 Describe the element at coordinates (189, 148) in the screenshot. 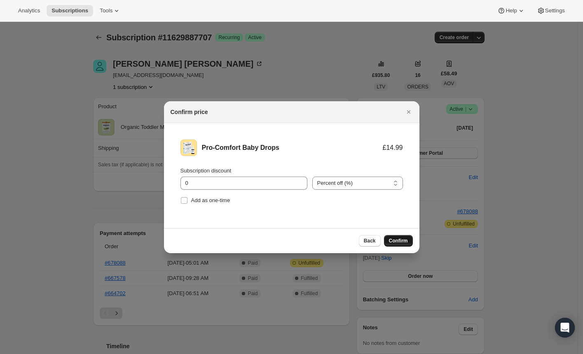

I see `img: Pro-Comfort Baby Drops` at that location.